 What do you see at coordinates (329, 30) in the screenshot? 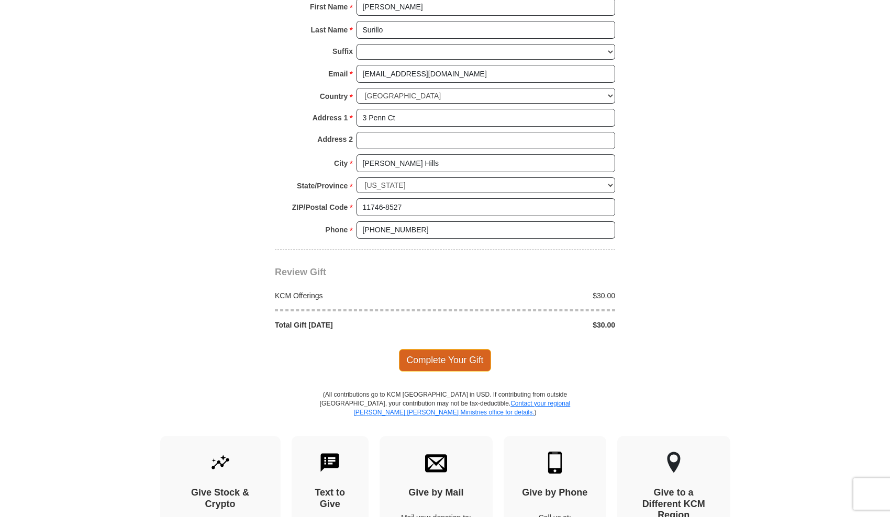
I see `strong: Last Name` at bounding box center [329, 30].